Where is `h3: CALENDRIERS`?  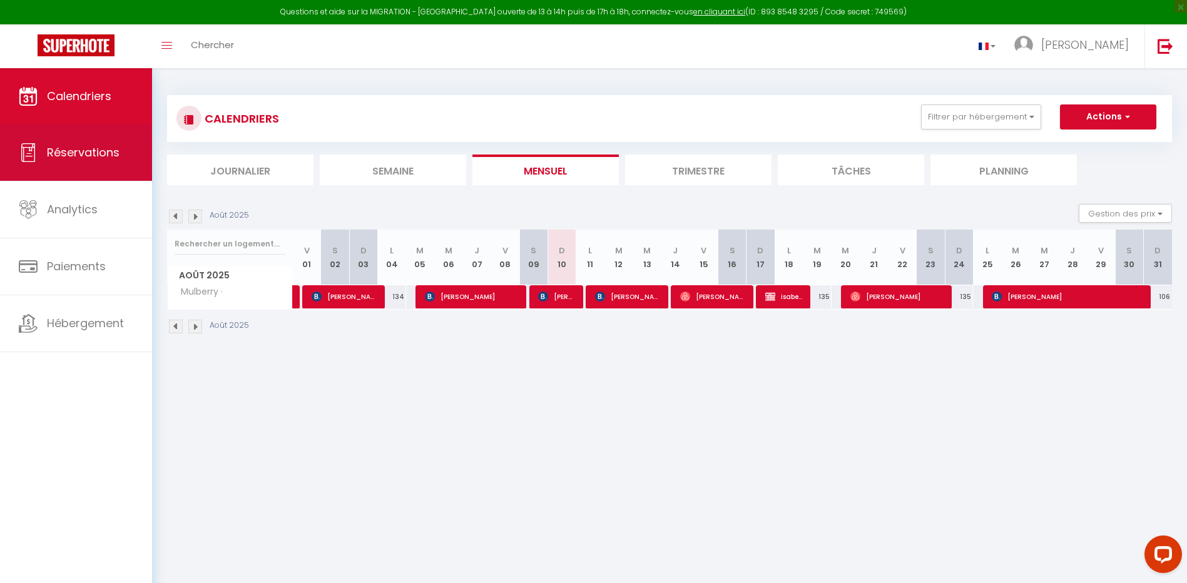 h3: CALENDRIERS is located at coordinates (240, 118).